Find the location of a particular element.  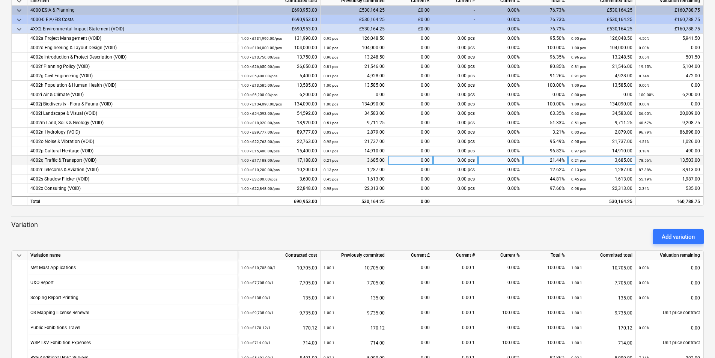

div: 134,090.00 is located at coordinates (354, 104).